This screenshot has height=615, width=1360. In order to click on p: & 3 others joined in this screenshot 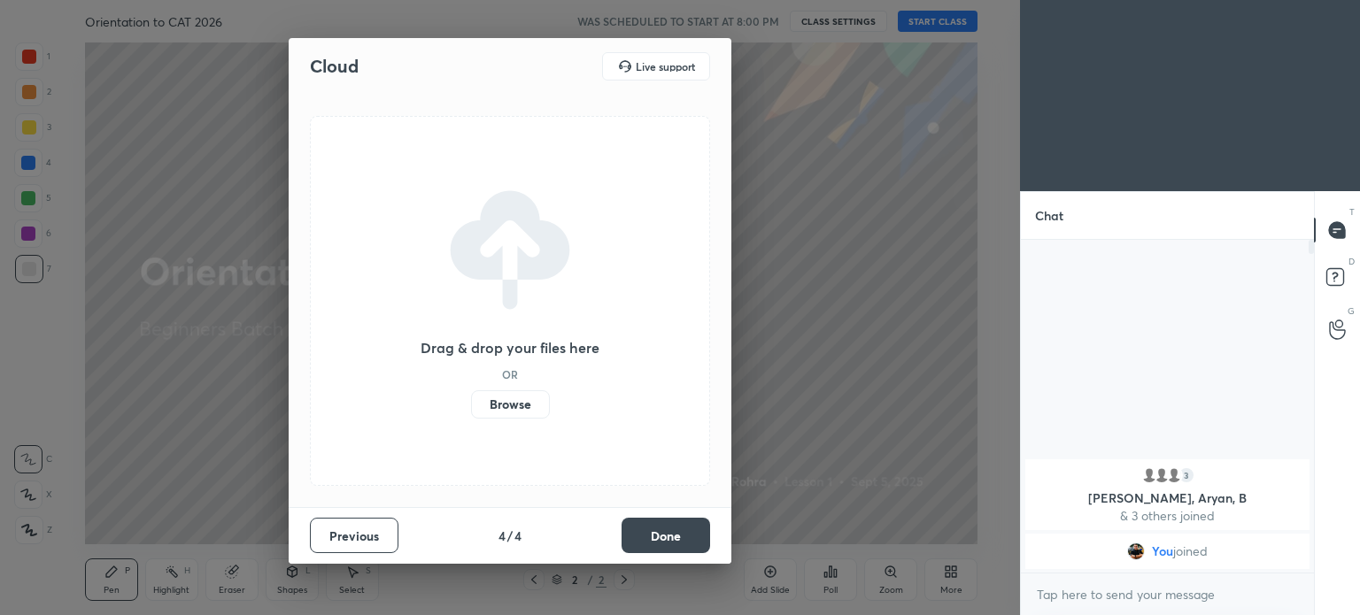, I will do `click(1167, 516)`.